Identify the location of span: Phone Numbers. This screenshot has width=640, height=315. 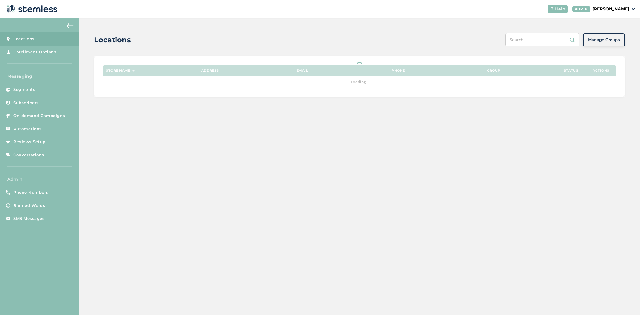
(31, 193).